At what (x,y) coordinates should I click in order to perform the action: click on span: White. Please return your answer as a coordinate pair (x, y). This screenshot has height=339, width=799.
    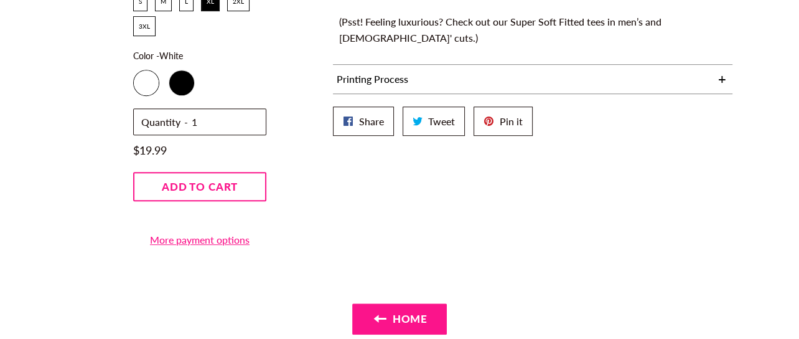
    Looking at the image, I should click on (169, 55).